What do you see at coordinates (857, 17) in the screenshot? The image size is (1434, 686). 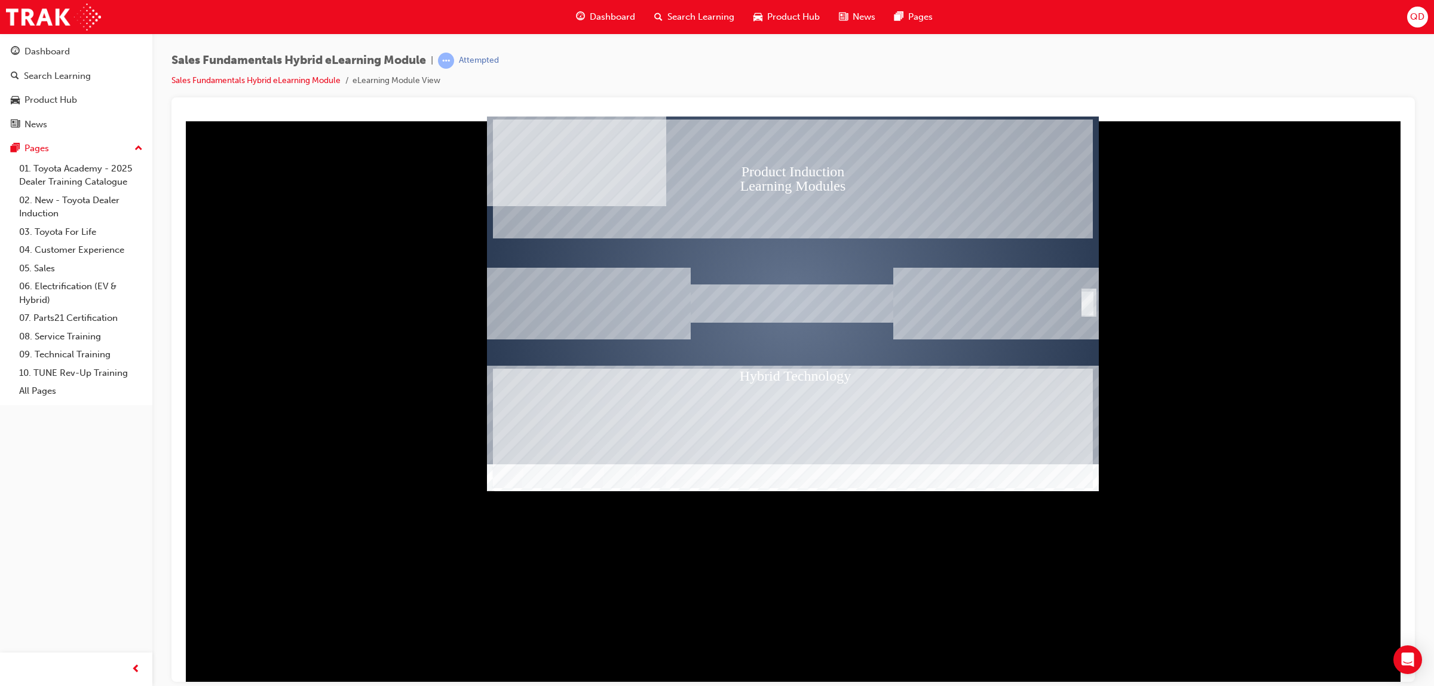 I see `a: news-iconNews` at bounding box center [857, 17].